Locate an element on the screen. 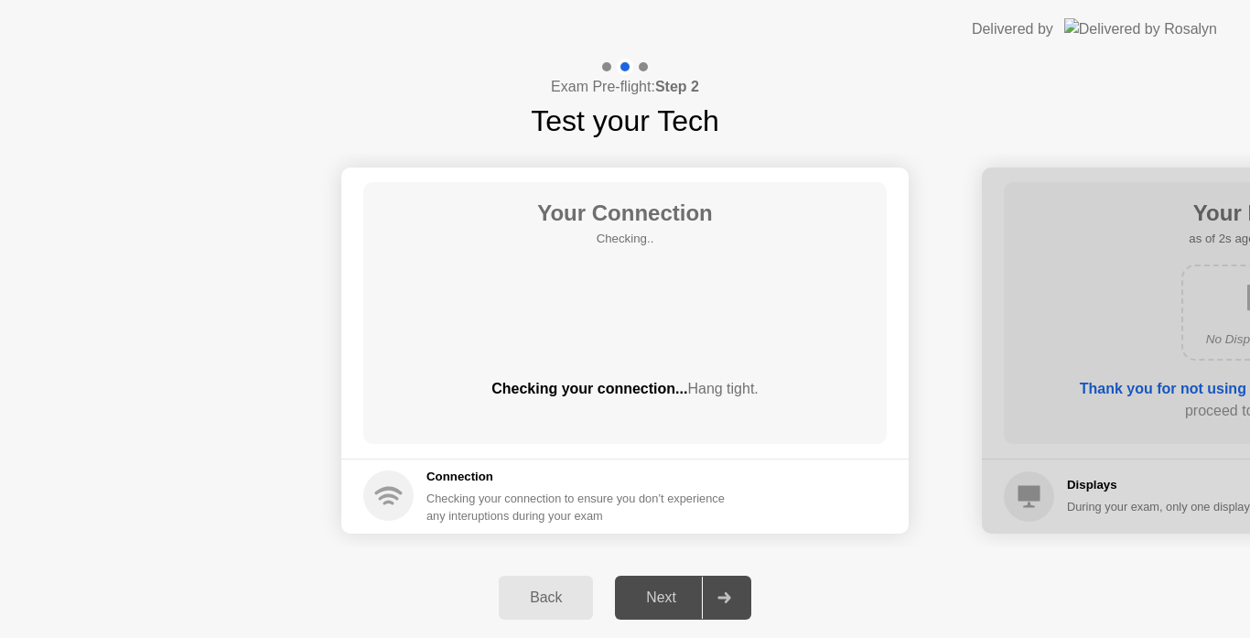 The image size is (1250, 638). b: Step 2 is located at coordinates (677, 86).